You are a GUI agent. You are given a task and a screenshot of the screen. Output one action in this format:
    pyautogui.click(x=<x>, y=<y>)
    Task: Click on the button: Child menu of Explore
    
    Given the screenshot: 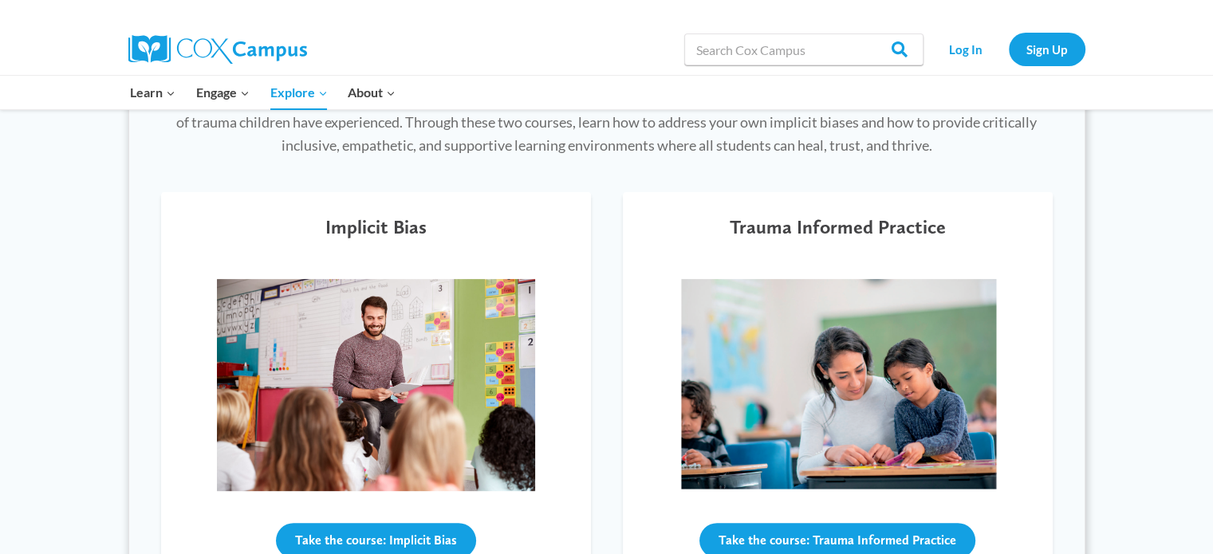 What is the action you would take?
    pyautogui.click(x=299, y=93)
    